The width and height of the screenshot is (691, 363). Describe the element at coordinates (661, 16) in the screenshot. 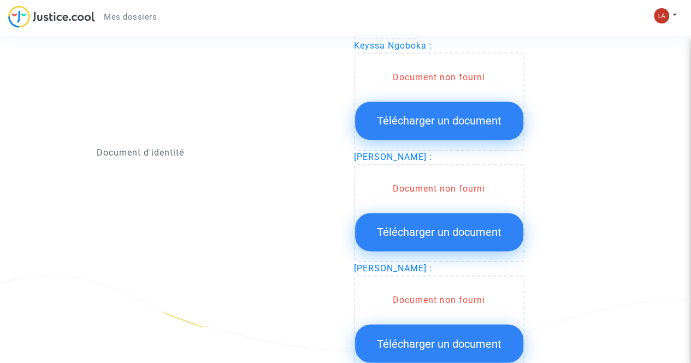

I see `img: 82f04fb9e1895478313fafb25b7c5e00` at that location.